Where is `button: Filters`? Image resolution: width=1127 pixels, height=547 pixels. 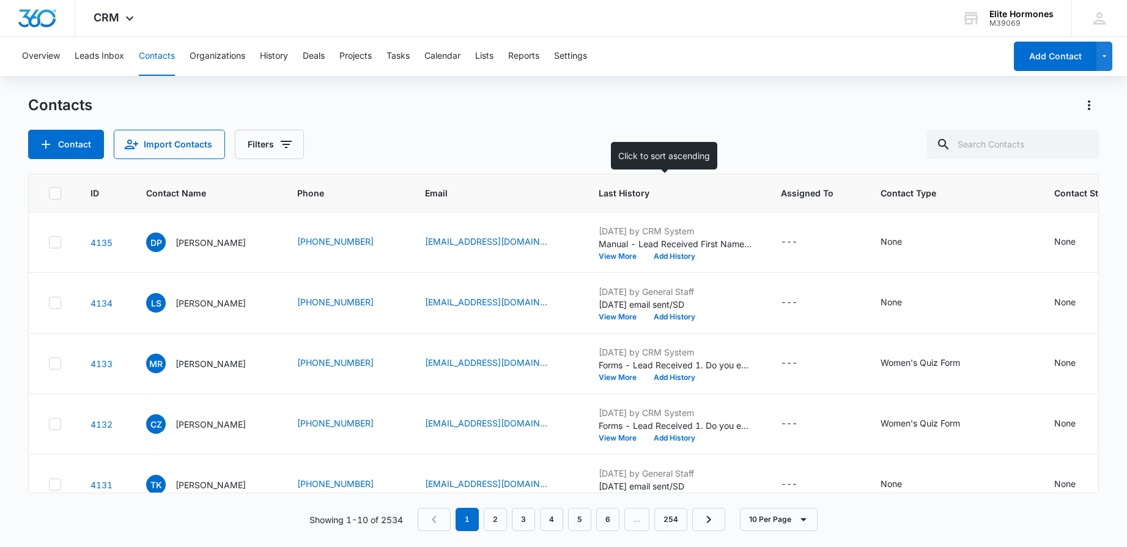
button: Filters is located at coordinates (269, 144).